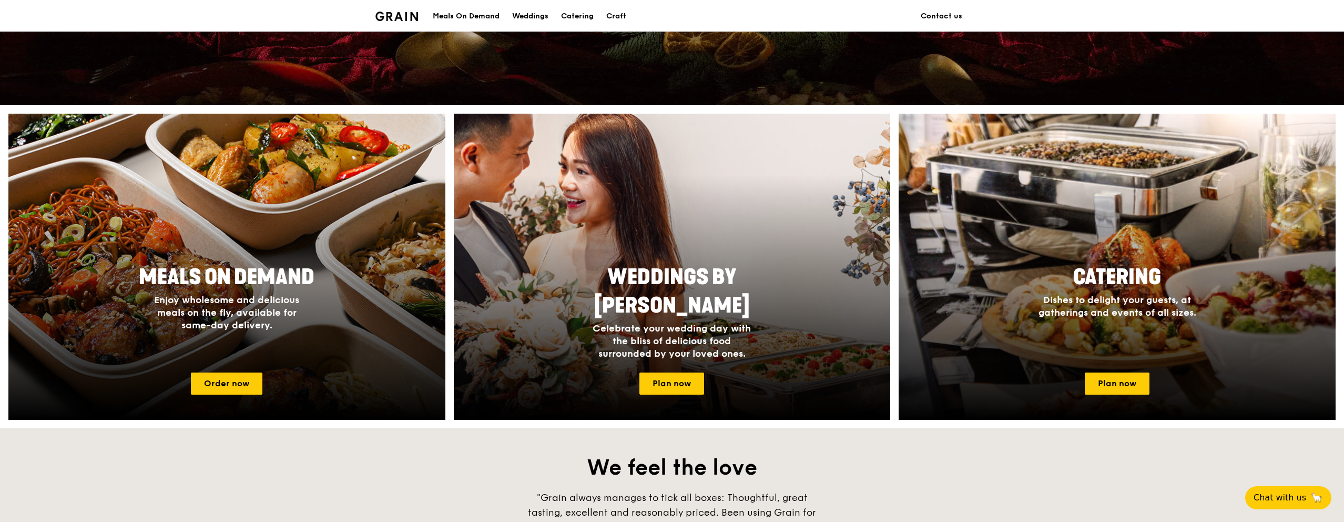 The width and height of the screenshot is (1344, 522). What do you see at coordinates (1280, 498) in the screenshot?
I see `span: Chat with us` at bounding box center [1280, 498].